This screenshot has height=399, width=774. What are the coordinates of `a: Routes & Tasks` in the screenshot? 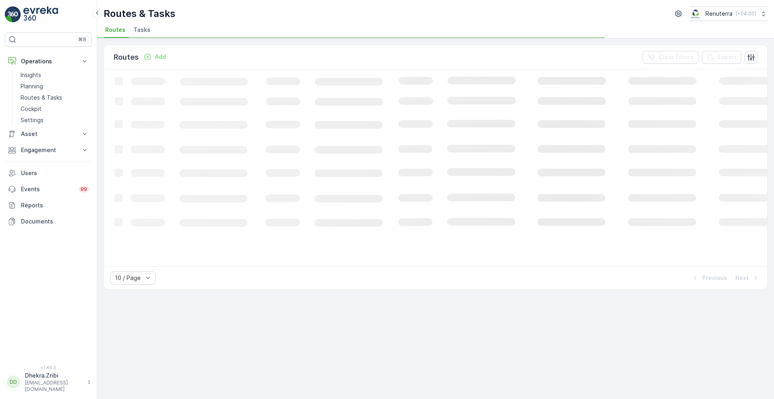 It's located at (54, 98).